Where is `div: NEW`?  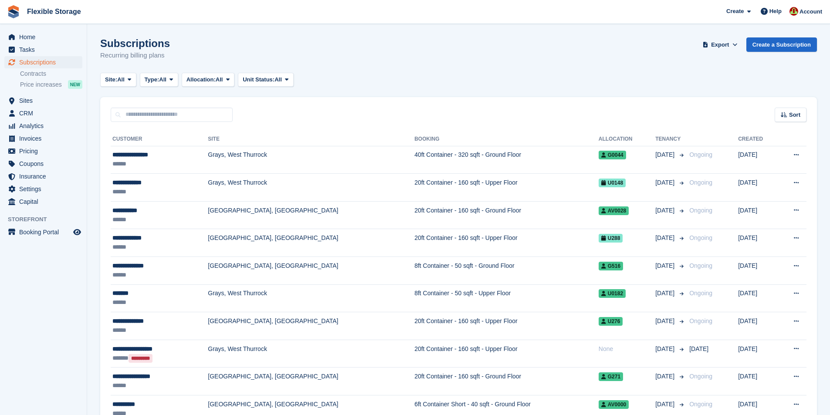
div: NEW is located at coordinates (75, 85).